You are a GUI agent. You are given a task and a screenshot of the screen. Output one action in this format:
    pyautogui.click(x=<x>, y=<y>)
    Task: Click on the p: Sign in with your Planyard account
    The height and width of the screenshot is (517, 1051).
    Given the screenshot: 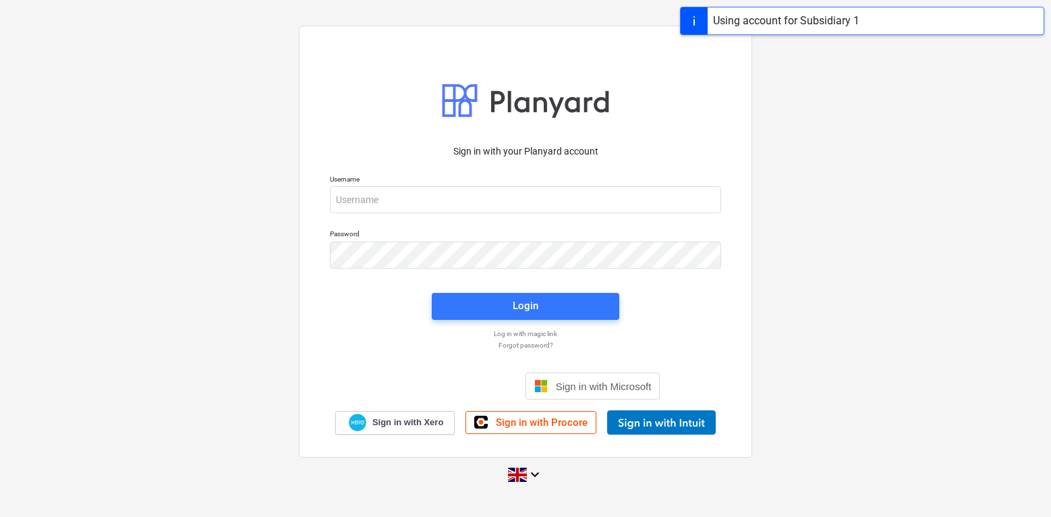 What is the action you would take?
    pyautogui.click(x=525, y=151)
    